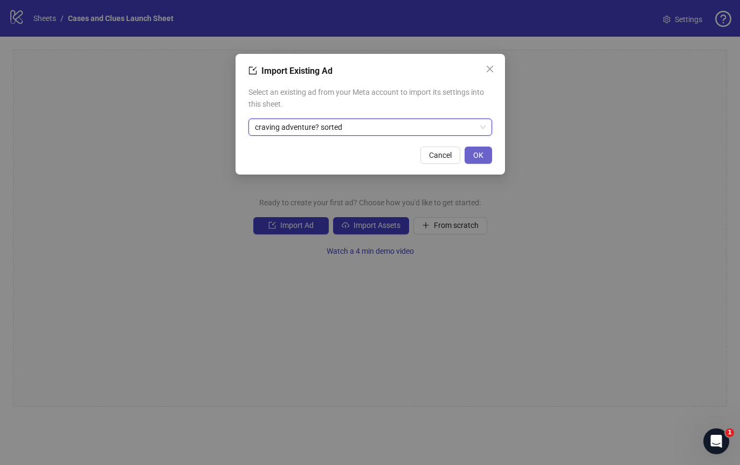 The image size is (740, 465). What do you see at coordinates (440, 155) in the screenshot?
I see `button: Cancel` at bounding box center [440, 155].